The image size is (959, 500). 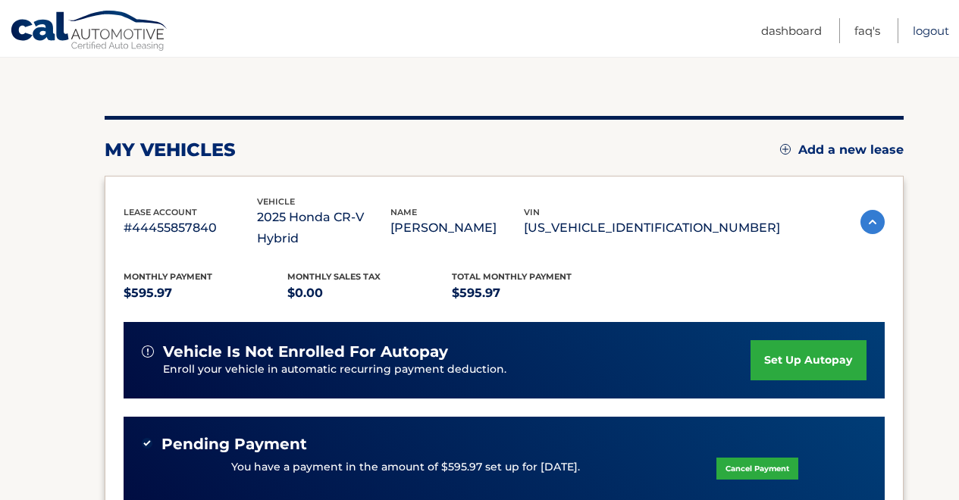 What do you see at coordinates (808, 360) in the screenshot?
I see `a: set up autopay` at bounding box center [808, 360].